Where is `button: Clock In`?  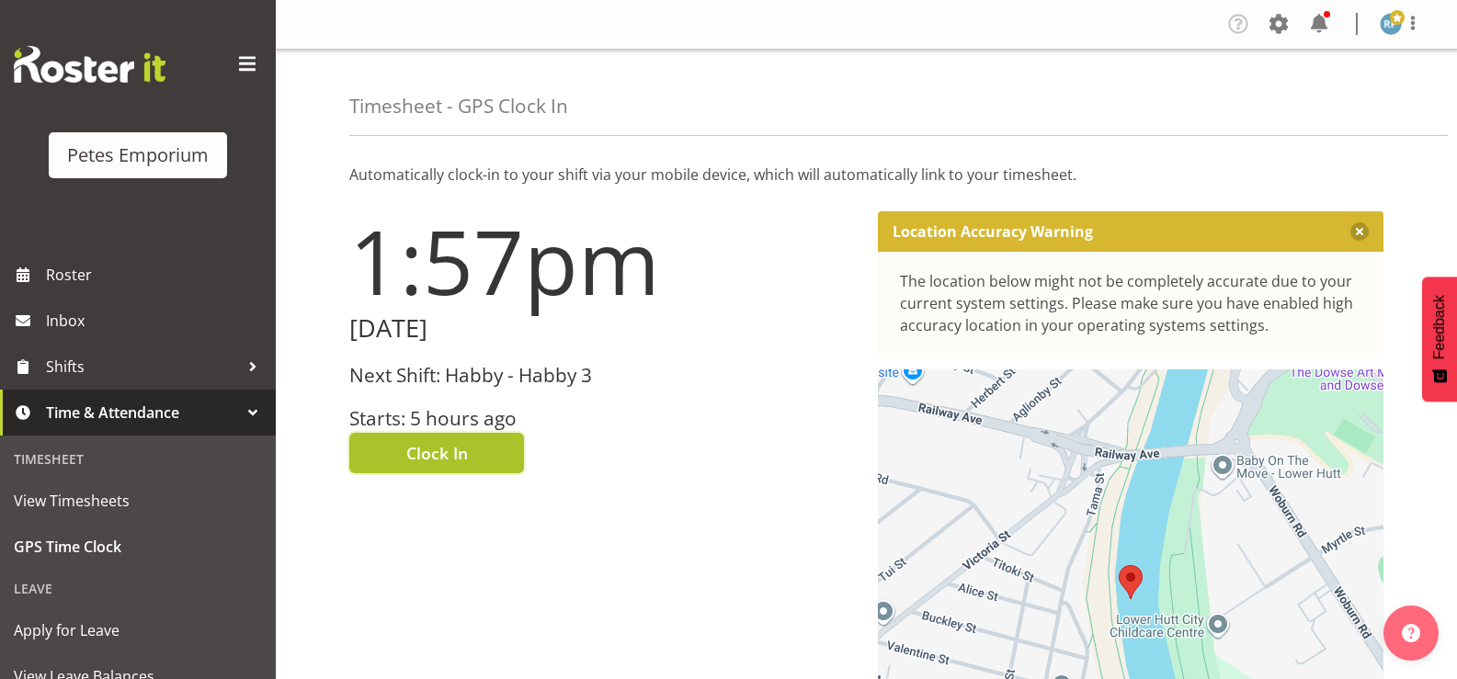
button: Clock In is located at coordinates (437, 453).